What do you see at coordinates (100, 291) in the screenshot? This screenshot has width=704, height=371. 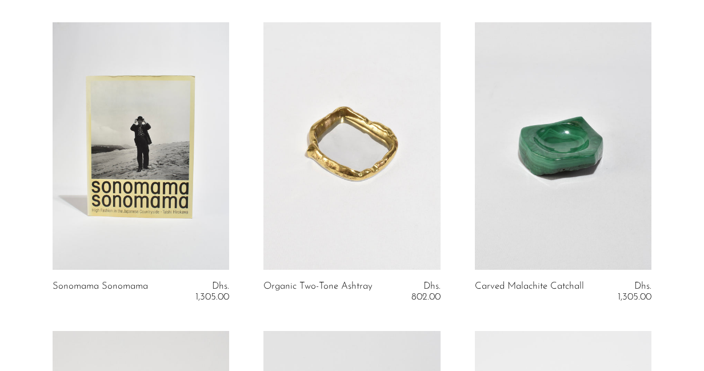 I see `a: Sonomama Sonomama` at bounding box center [100, 291].